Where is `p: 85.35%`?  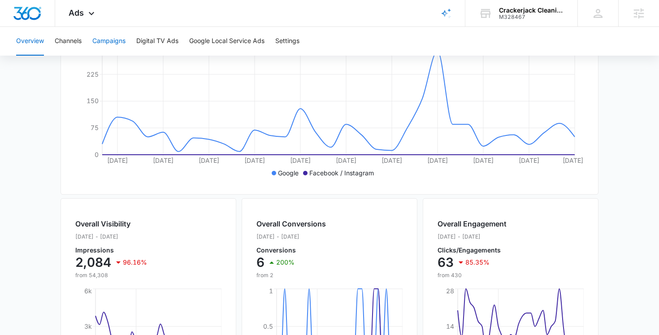
p: 85.35% is located at coordinates (477, 262).